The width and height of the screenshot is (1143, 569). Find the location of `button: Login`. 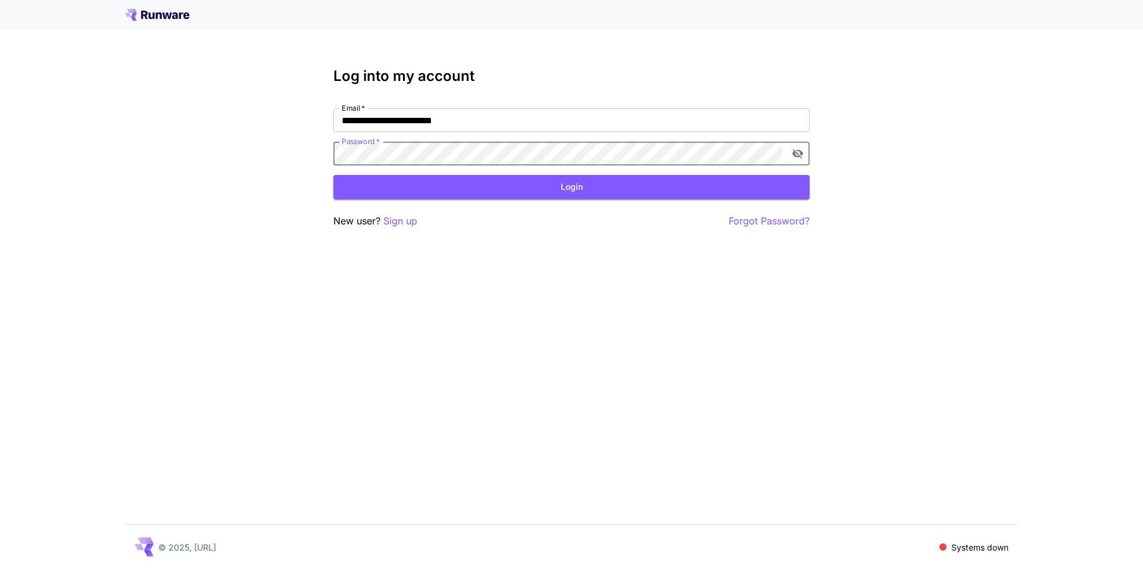

button: Login is located at coordinates (572, 187).